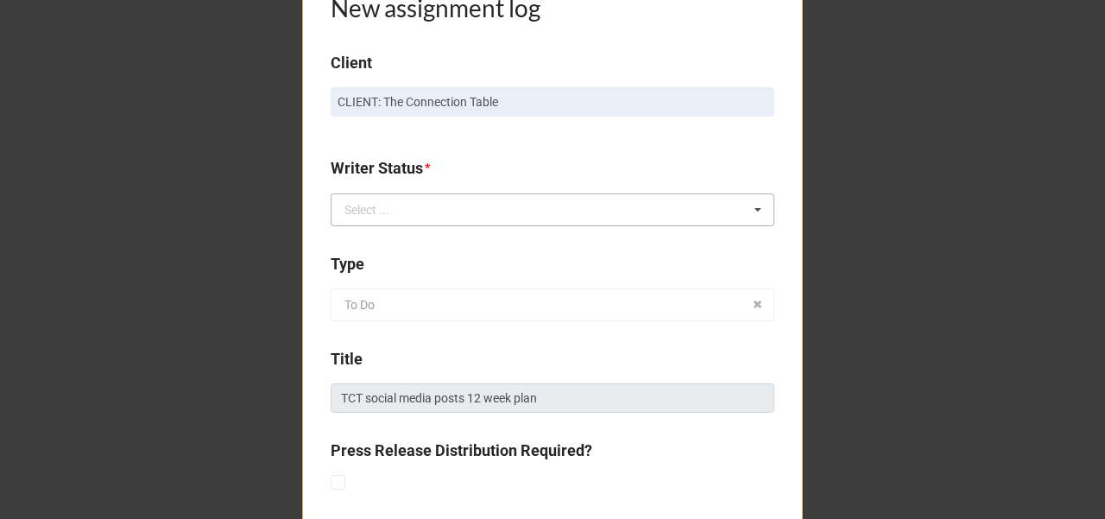  What do you see at coordinates (351, 63) in the screenshot?
I see `label: Client` at bounding box center [351, 63].